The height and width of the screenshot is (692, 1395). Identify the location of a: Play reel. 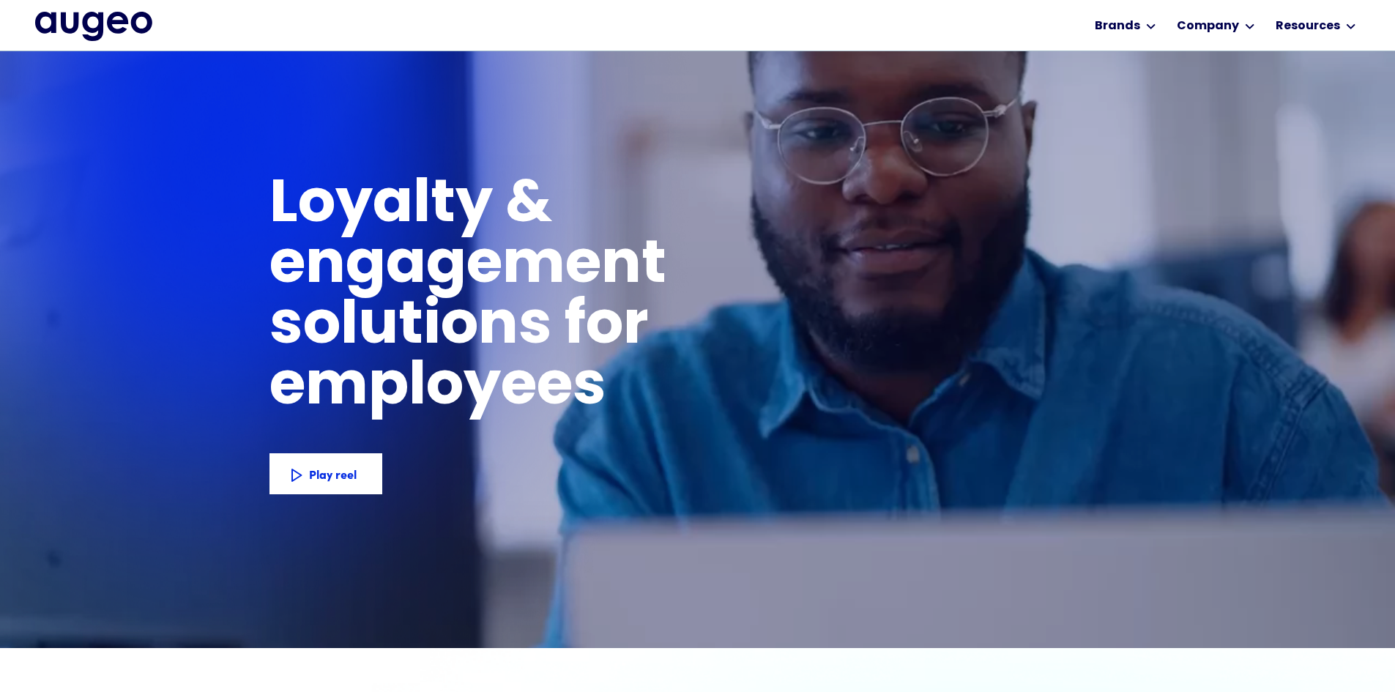
(326, 474).